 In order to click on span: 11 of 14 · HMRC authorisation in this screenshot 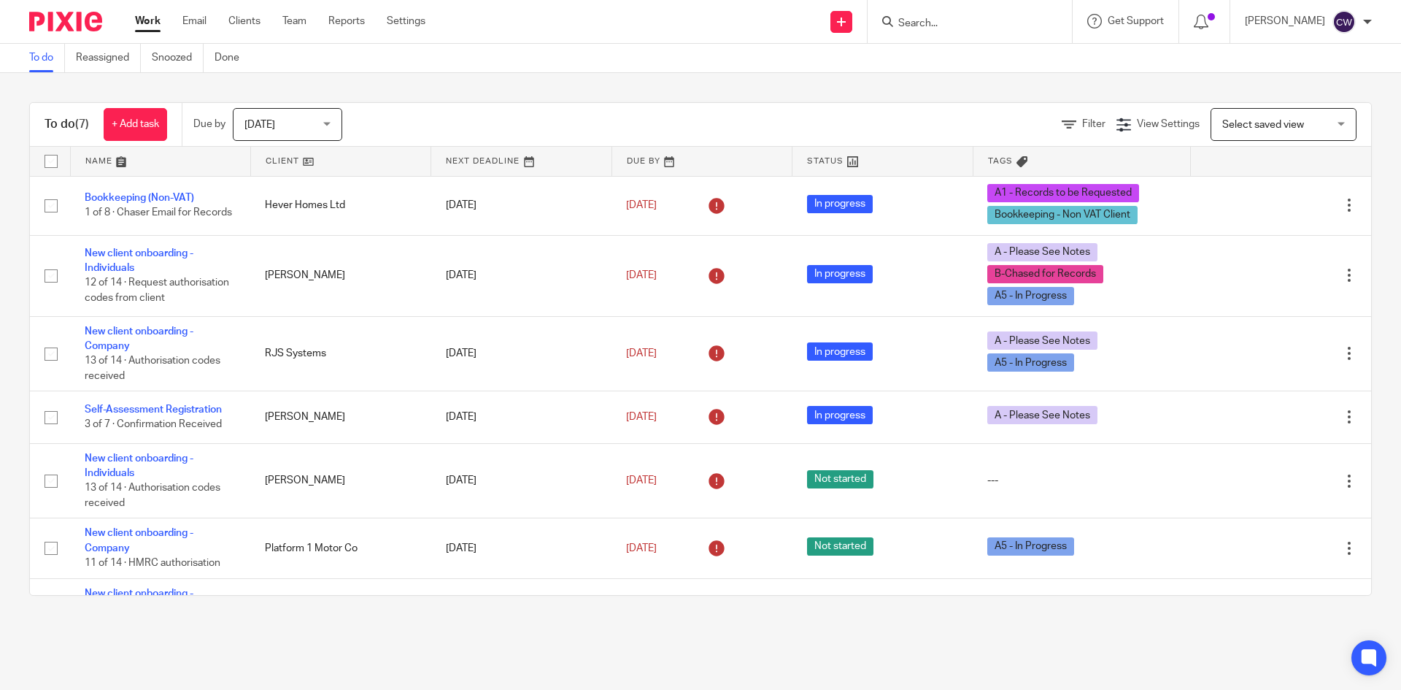, I will do `click(153, 563)`.